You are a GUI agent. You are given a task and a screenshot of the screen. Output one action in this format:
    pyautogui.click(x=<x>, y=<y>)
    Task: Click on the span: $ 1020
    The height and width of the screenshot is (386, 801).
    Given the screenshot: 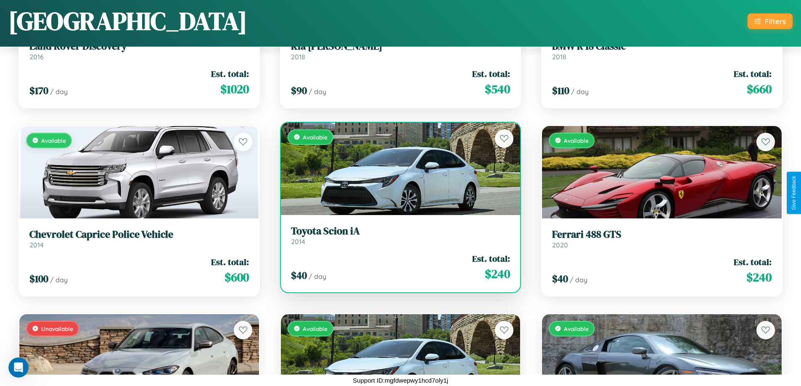 What is the action you would take?
    pyautogui.click(x=235, y=89)
    